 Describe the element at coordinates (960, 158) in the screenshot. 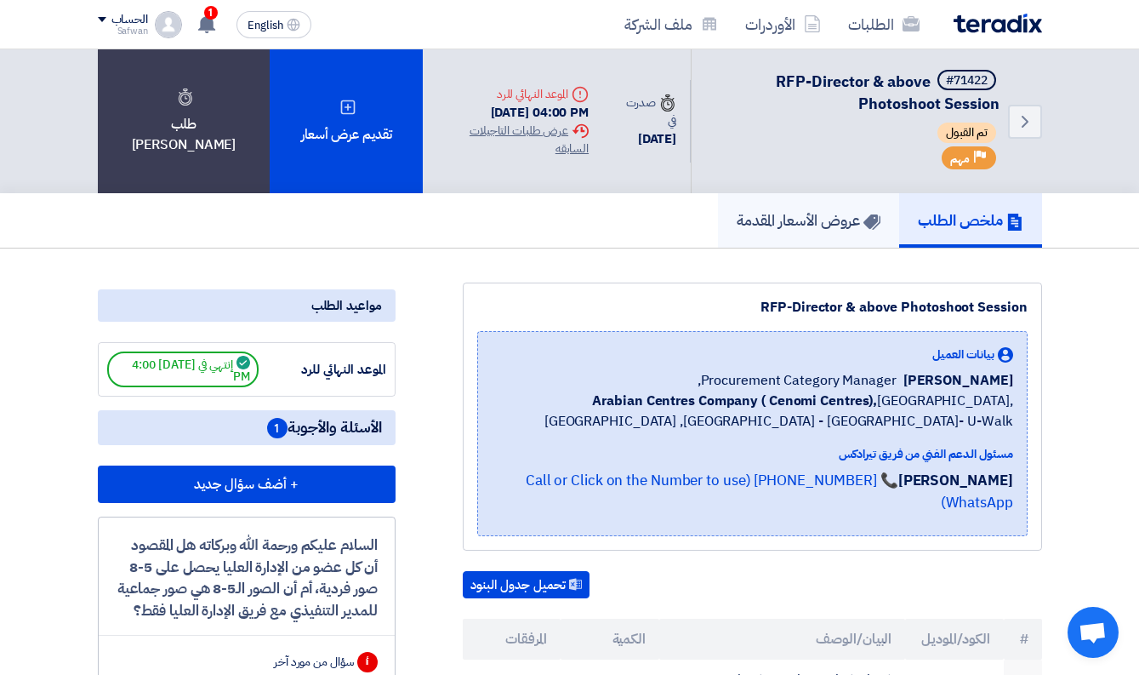

I see `span: مهم` at that location.